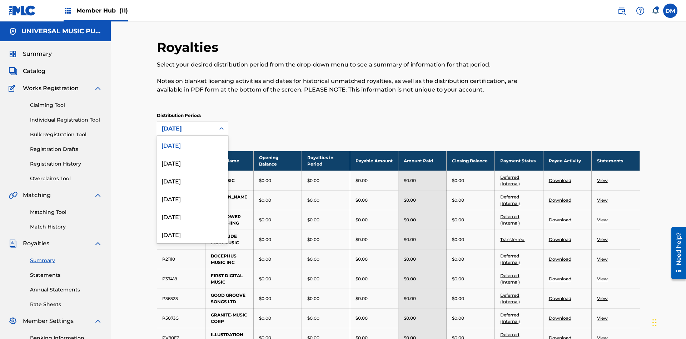 The width and height of the screenshot is (686, 339). Describe the element at coordinates (229, 259) in the screenshot. I see `td: BOCEPHUS MUSIC INC` at that location.